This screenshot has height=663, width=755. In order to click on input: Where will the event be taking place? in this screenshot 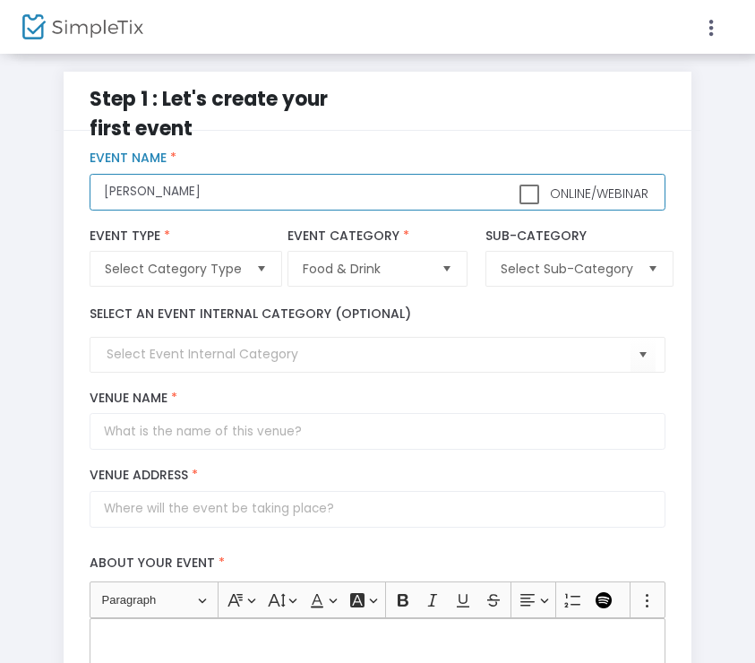, I will do `click(377, 509)`.